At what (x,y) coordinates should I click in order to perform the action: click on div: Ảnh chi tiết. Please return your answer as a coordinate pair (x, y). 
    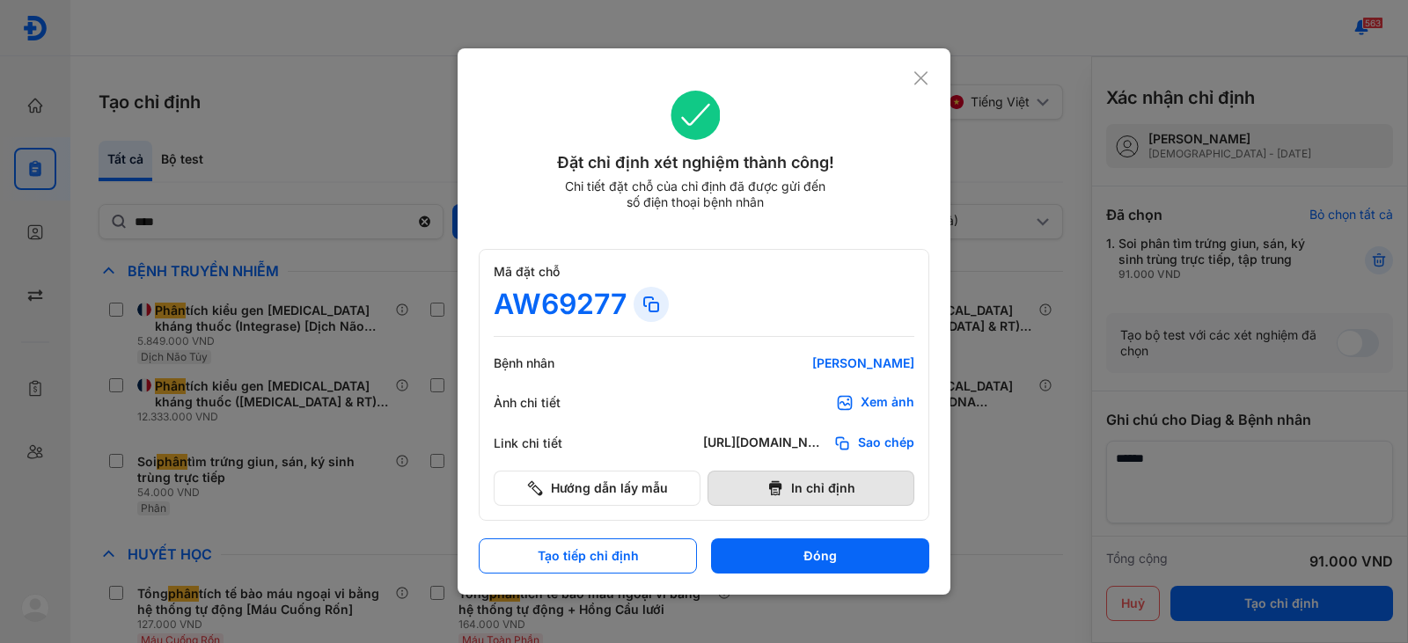
    Looking at the image, I should click on (547, 403).